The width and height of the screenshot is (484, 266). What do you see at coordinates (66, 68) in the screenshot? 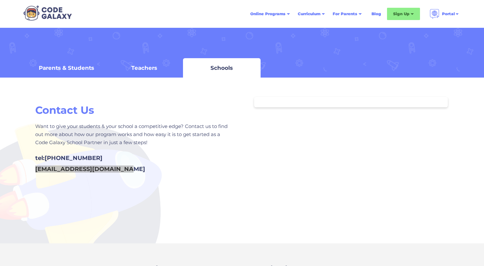
I see `div: Parents & Students` at bounding box center [66, 68].